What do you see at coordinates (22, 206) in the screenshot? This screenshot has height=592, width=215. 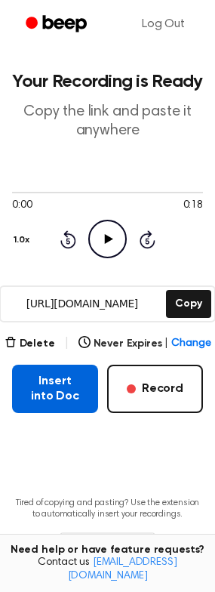 I see `span: 0:00` at bounding box center [22, 206].